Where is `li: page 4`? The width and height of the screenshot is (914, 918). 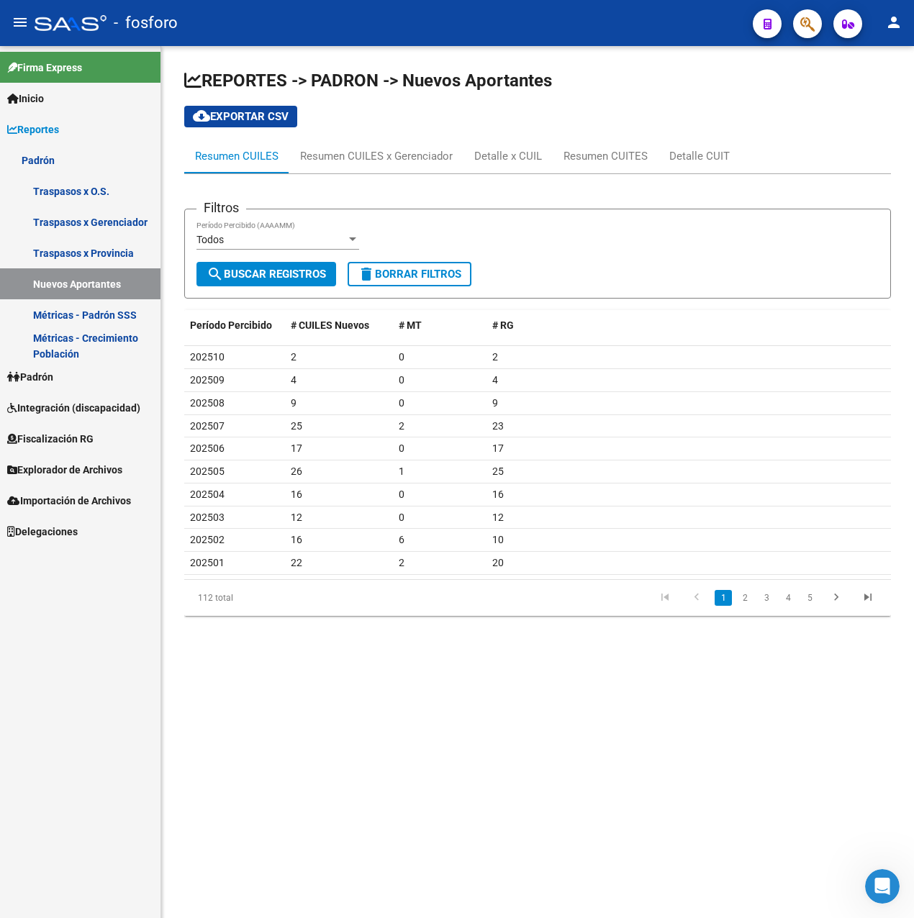
li: page 4 is located at coordinates (788, 598).